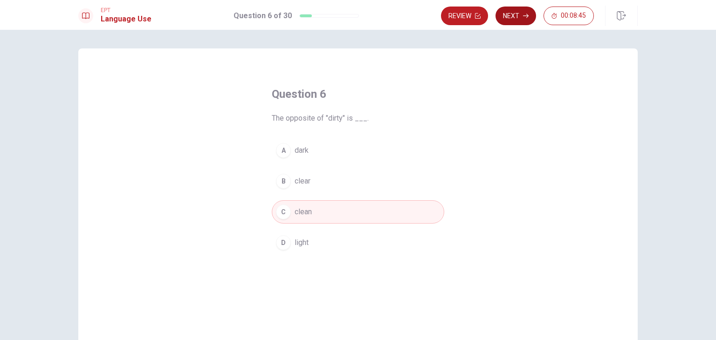 Image resolution: width=716 pixels, height=340 pixels. Describe the element at coordinates (569, 16) in the screenshot. I see `button: 00:08:45` at that location.